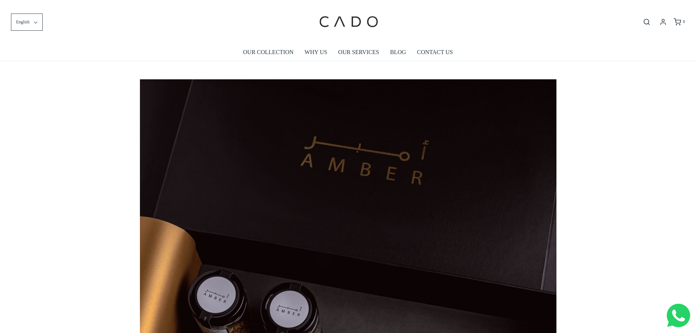  Describe the element at coordinates (398, 52) in the screenshot. I see `a: BLOG` at that location.